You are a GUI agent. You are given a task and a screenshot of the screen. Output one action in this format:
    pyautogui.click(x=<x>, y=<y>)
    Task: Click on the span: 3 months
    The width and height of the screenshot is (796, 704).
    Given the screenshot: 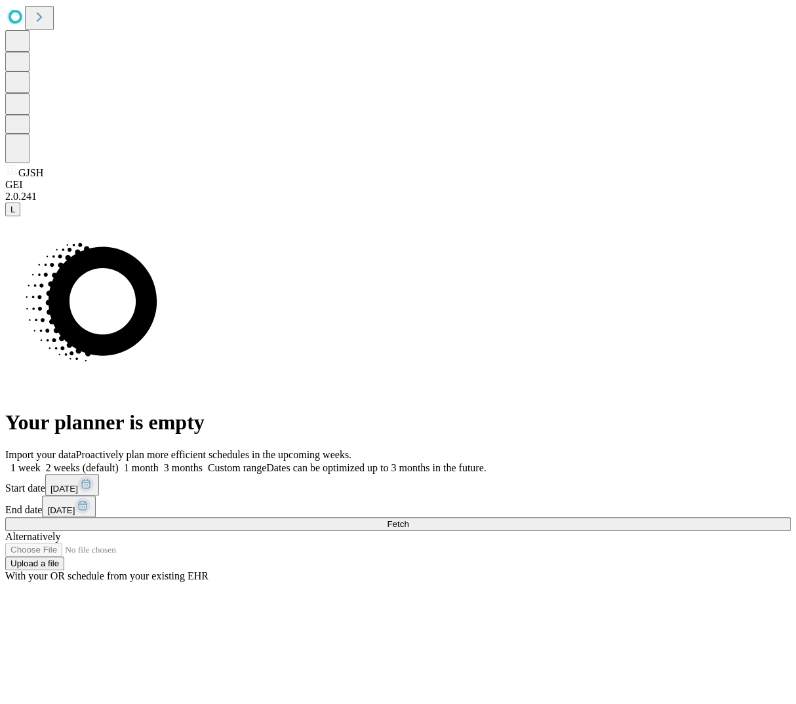 What is the action you would take?
    pyautogui.click(x=183, y=468)
    